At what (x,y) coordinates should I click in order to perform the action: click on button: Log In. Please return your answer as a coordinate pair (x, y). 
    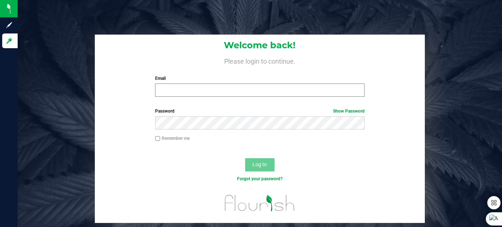
    Looking at the image, I should click on (260, 165).